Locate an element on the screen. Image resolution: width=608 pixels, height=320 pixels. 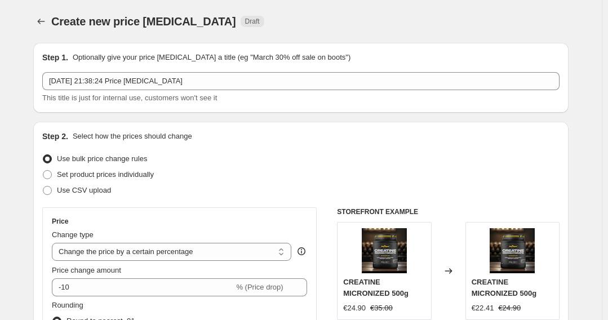
h3: Price is located at coordinates (60, 222).